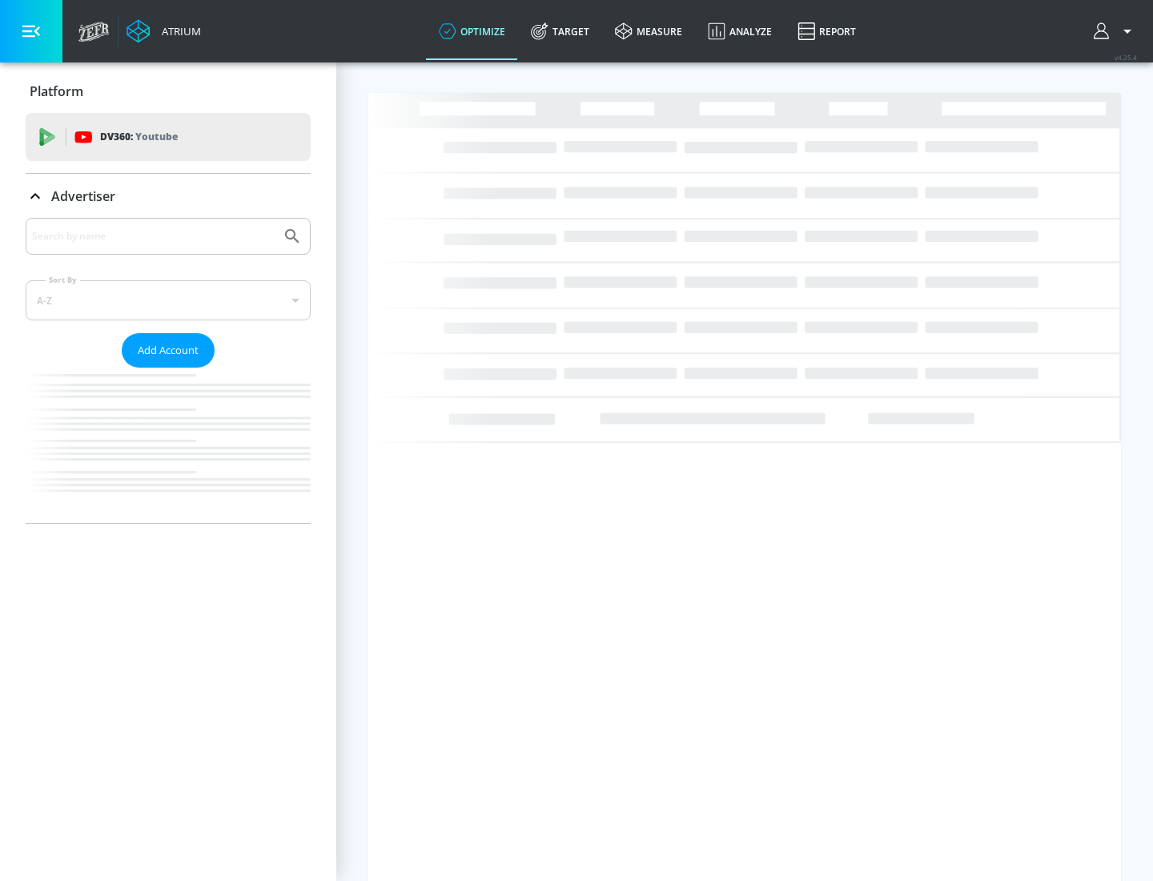  I want to click on div: Atrium, so click(178, 31).